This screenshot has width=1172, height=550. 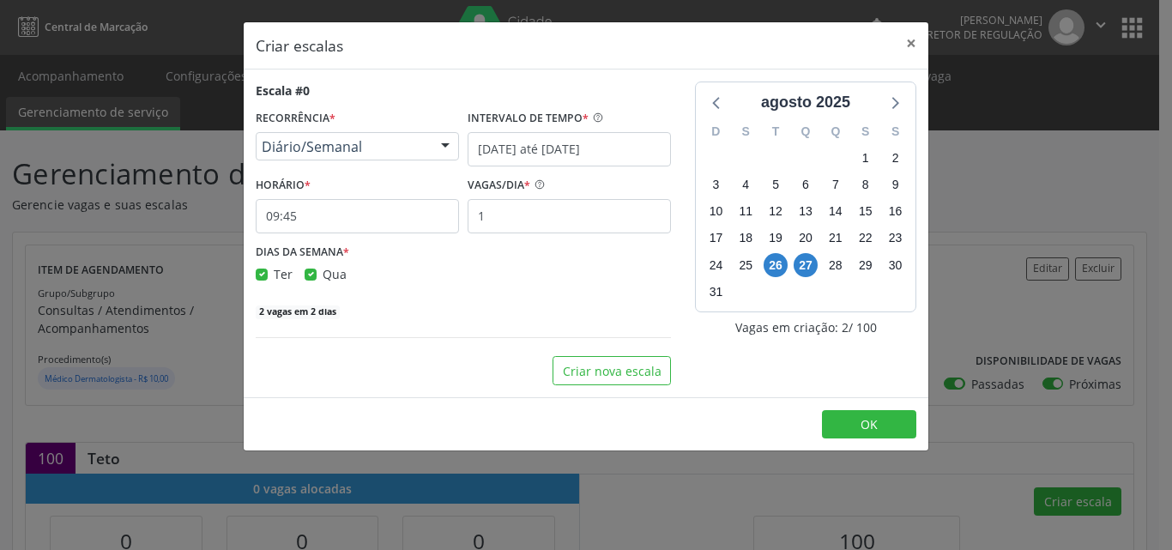 I want to click on span: quinta-feira, 7 de agosto de 2025, so click(x=836, y=185).